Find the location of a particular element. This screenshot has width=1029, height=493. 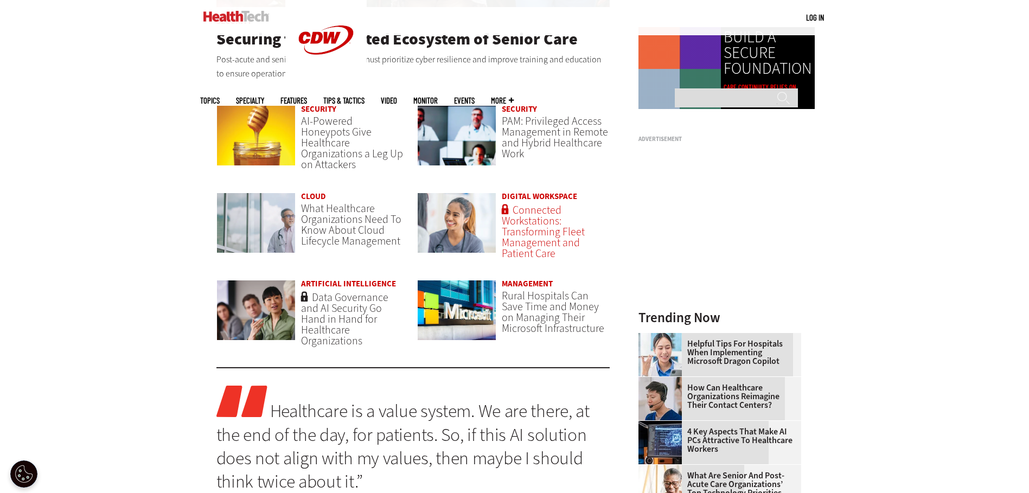

span: Specialty is located at coordinates (250, 100).